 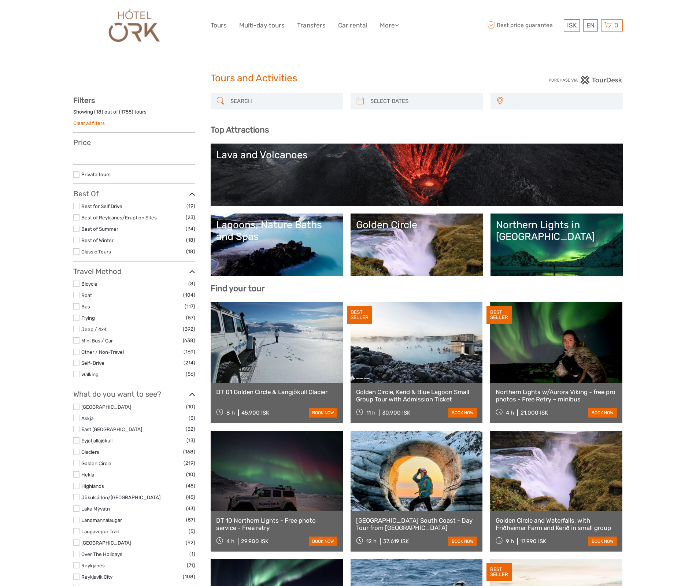 What do you see at coordinates (90, 452) in the screenshot?
I see `a: Glaciers` at bounding box center [90, 452].